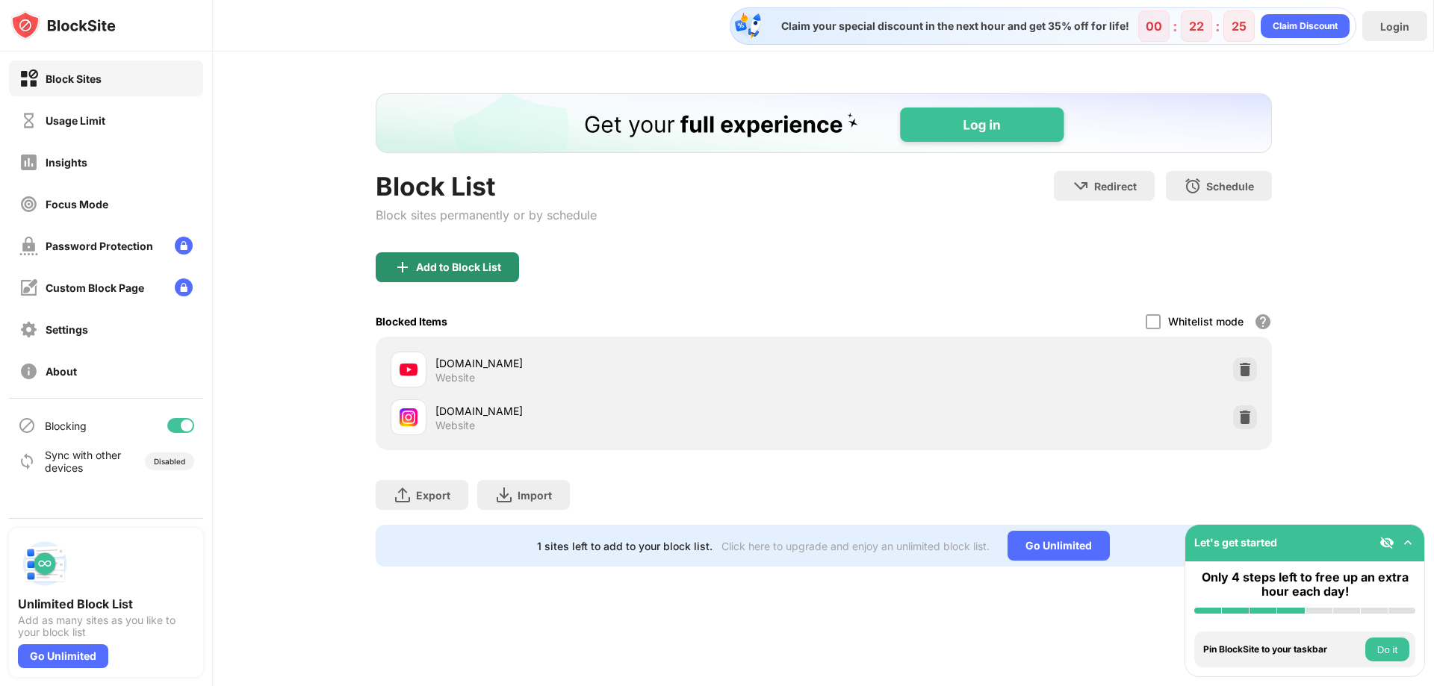  I want to click on button: Do it, so click(1387, 650).